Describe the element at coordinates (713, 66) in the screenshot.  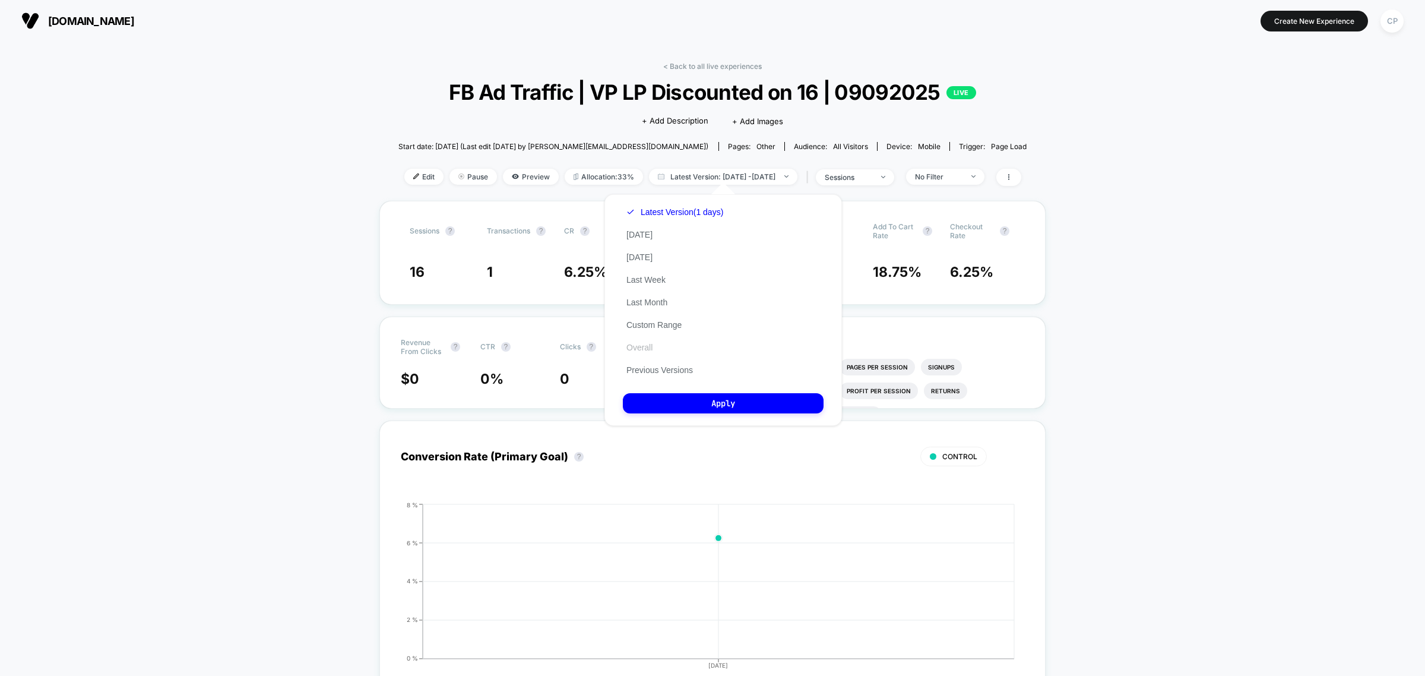
I see `a: < Back to all live experiences` at that location.